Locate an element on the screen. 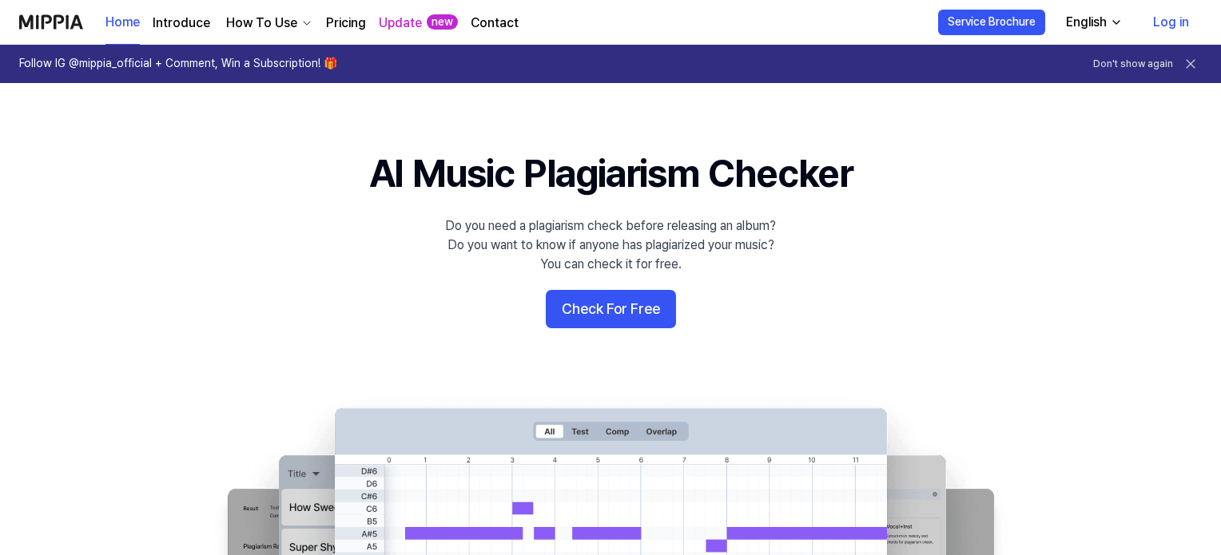 The height and width of the screenshot is (555, 1221). div: new is located at coordinates (442, 22).